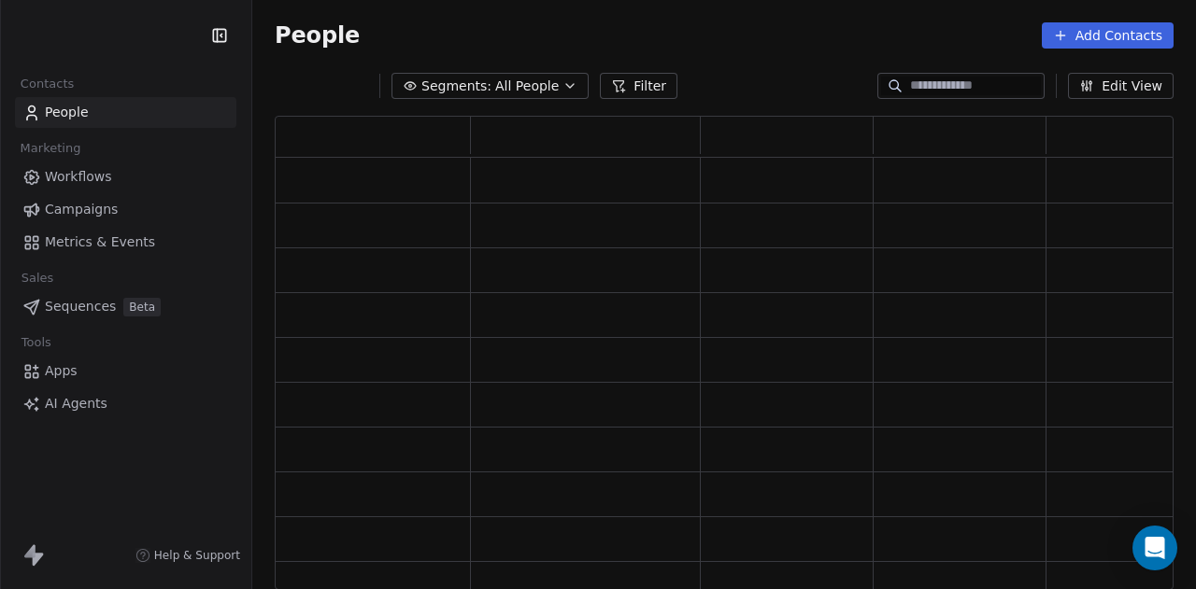  I want to click on span: AI Agents, so click(76, 404).